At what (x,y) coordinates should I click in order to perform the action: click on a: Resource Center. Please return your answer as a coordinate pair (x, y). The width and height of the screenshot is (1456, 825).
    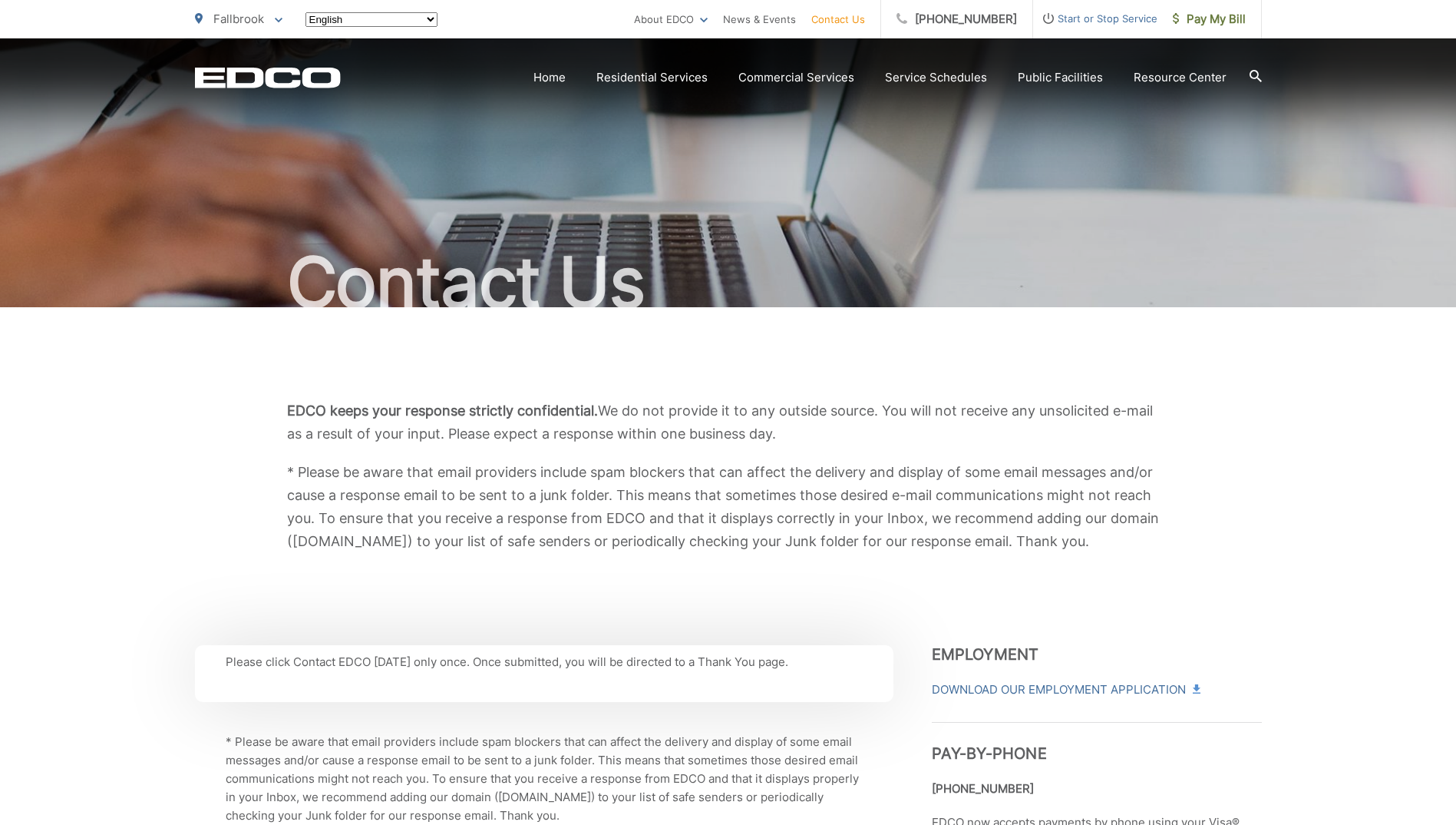
    Looking at the image, I should click on (1179, 78).